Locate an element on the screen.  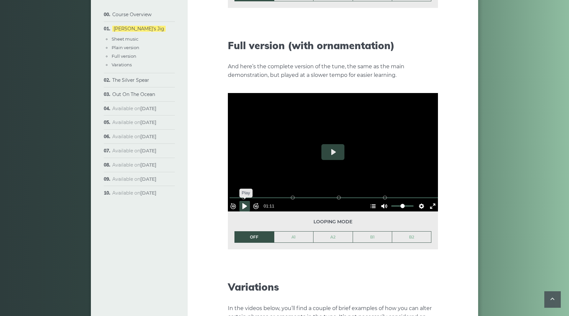
a: Full version is located at coordinates (124, 56).